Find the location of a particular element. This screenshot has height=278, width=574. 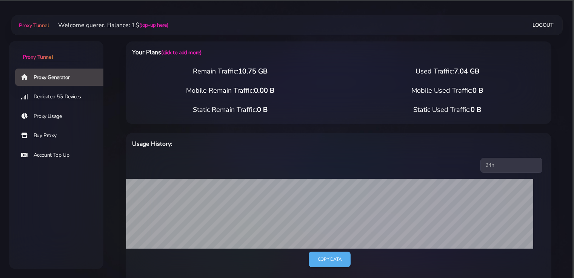

a: (click to add more) is located at coordinates (181, 52).